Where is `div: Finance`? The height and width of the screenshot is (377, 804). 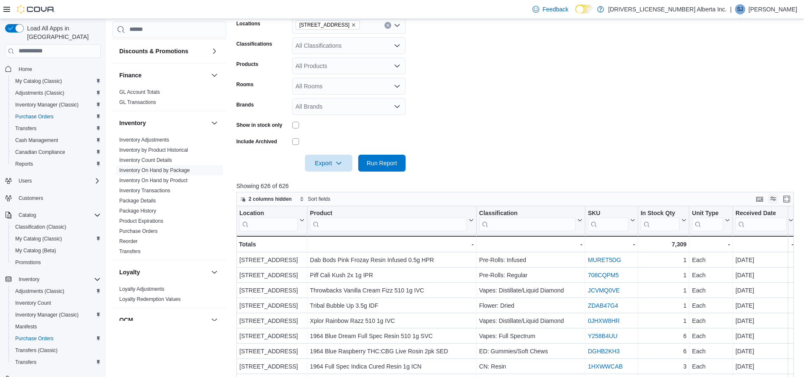
div: Finance is located at coordinates (169, 99).